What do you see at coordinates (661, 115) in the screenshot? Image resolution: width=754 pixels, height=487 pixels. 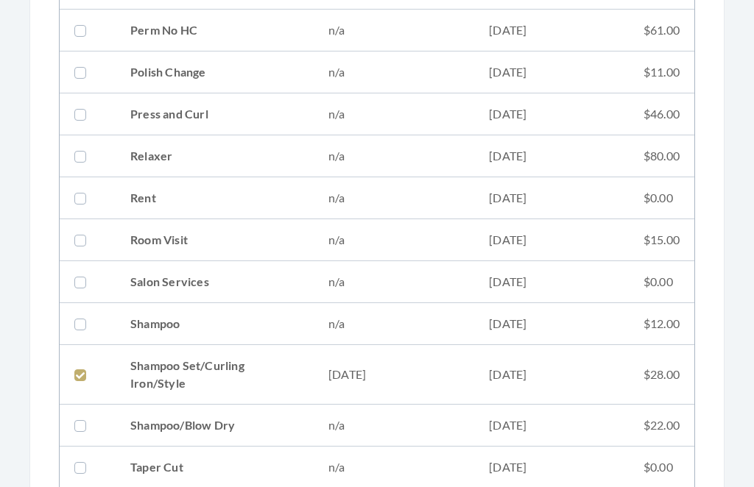 I see `td: $46.00` at bounding box center [661, 115].